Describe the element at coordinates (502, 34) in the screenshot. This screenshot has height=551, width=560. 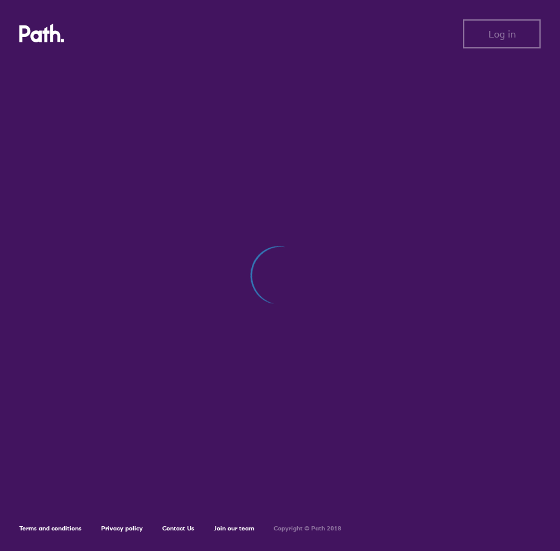
I see `span: Log in` at that location.